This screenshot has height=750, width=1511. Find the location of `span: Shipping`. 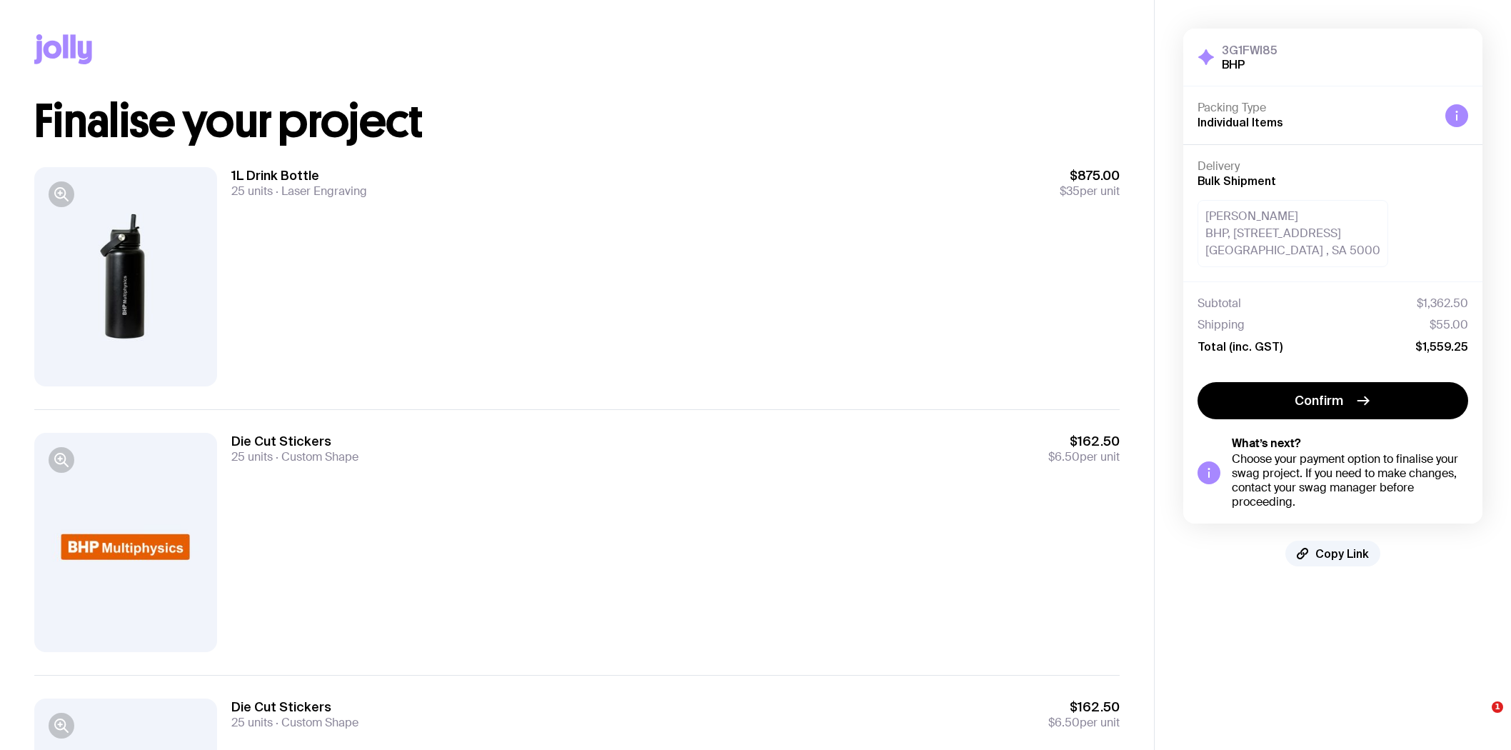

span: Shipping is located at coordinates (1221, 325).